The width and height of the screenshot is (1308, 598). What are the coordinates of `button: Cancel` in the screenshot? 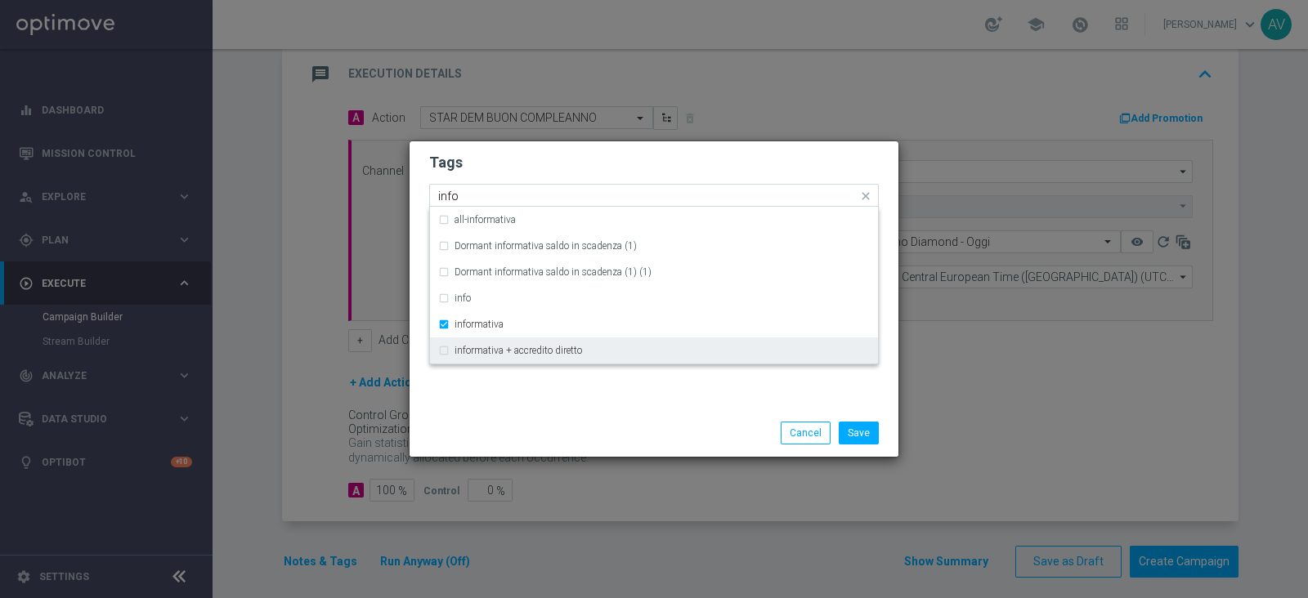 It's located at (805, 433).